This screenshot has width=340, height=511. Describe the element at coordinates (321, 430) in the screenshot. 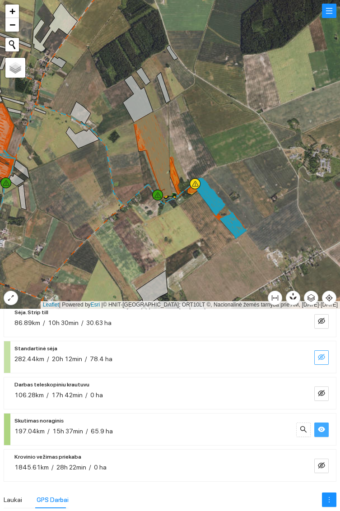

I see `button: eye` at that location.